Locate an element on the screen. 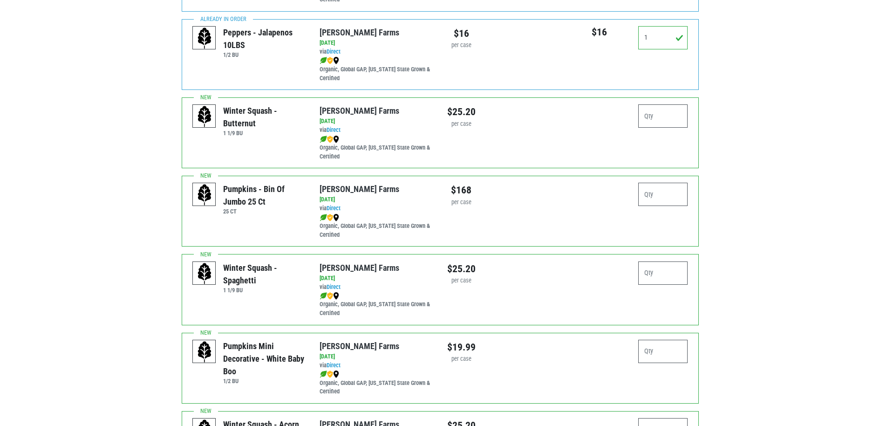 The image size is (880, 426). div: Winter Squash - Butternut is located at coordinates (264, 117).